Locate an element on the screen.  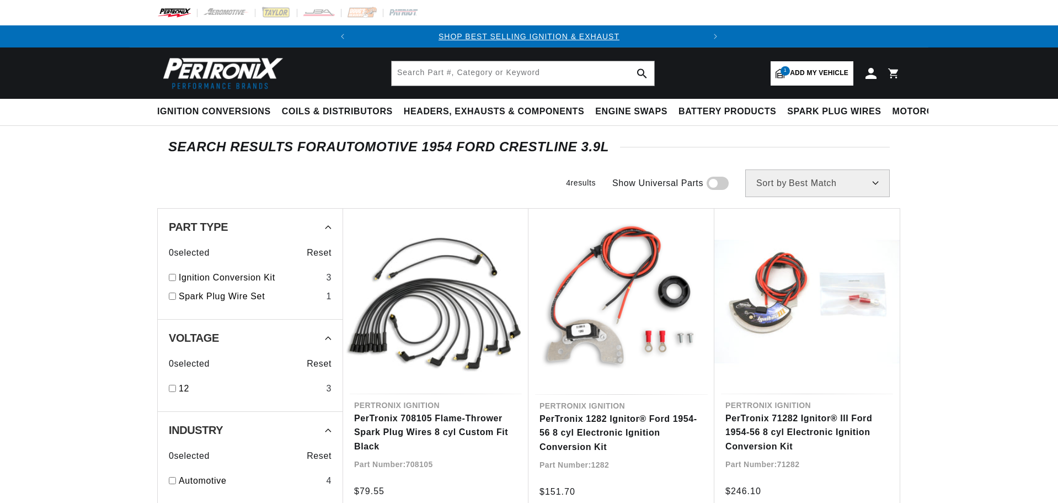
a: 12 is located at coordinates (250, 388).